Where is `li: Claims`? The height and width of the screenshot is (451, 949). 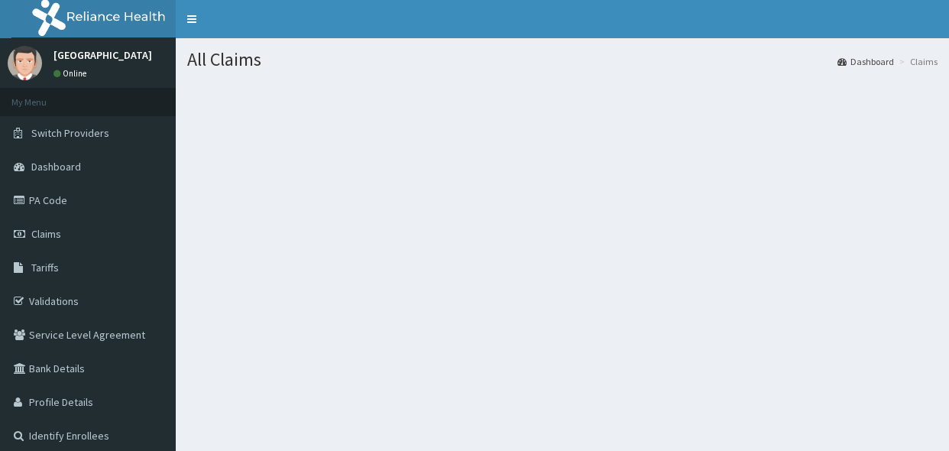 li: Claims is located at coordinates (916, 61).